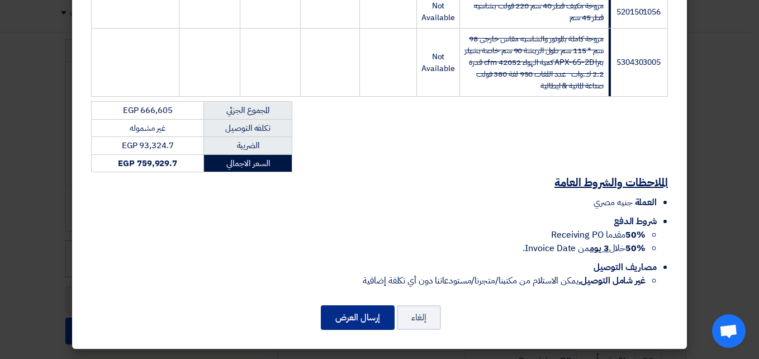  What do you see at coordinates (612, 202) in the screenshot?
I see `span: جنيه مصري` at bounding box center [612, 202].